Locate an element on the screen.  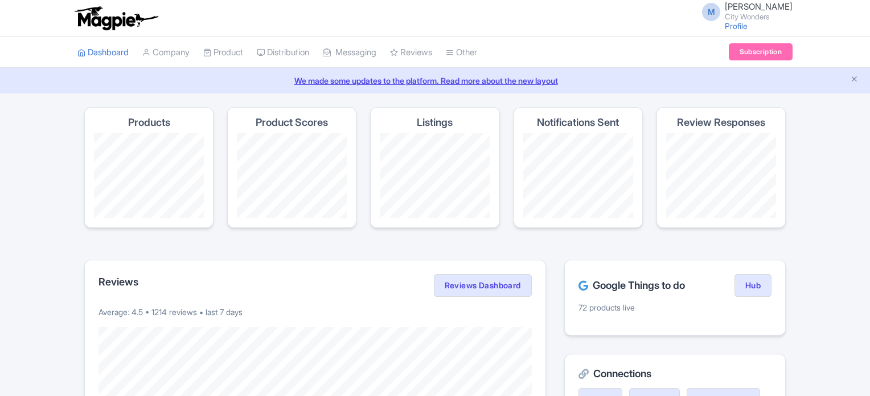
p: Average: 4.5 • 1214 reviews • last 7 days is located at coordinates (315, 311).